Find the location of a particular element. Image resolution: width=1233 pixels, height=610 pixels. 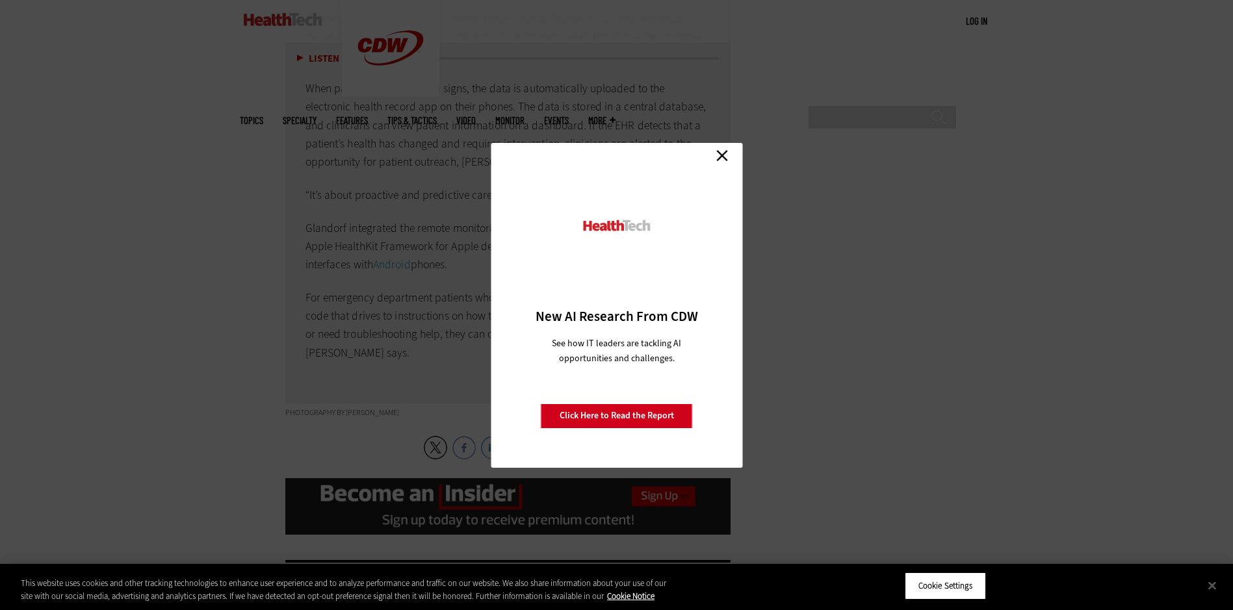

button: Close is located at coordinates (1212, 586).